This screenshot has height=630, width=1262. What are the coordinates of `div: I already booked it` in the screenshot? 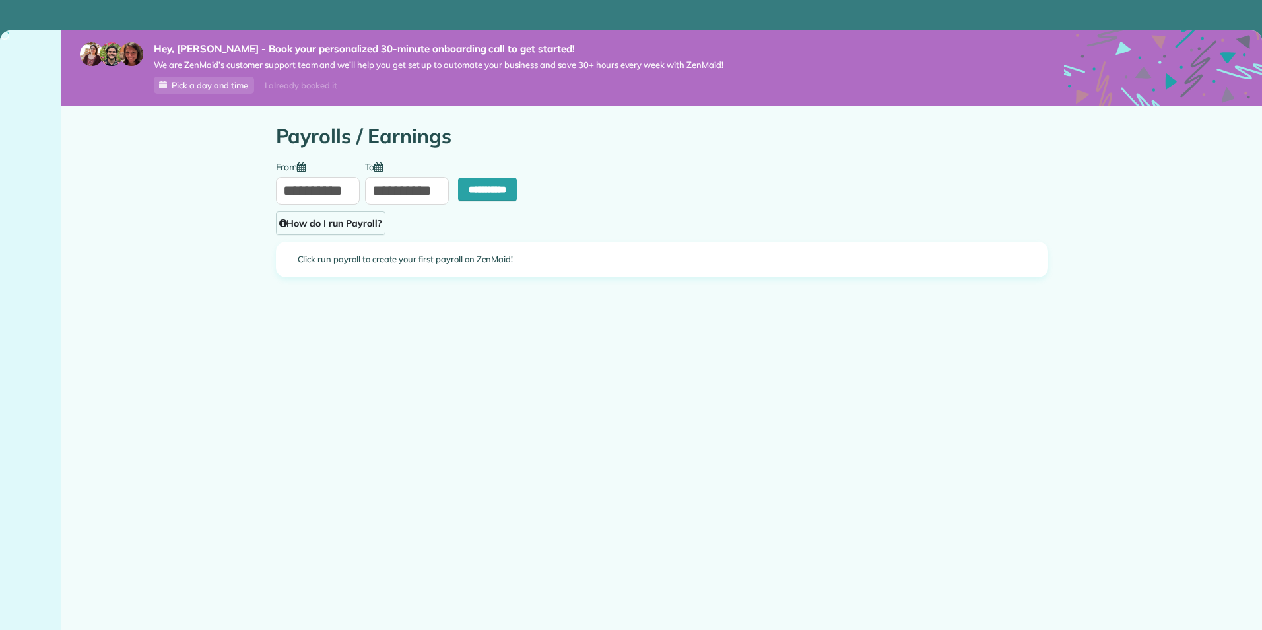 It's located at (300, 85).